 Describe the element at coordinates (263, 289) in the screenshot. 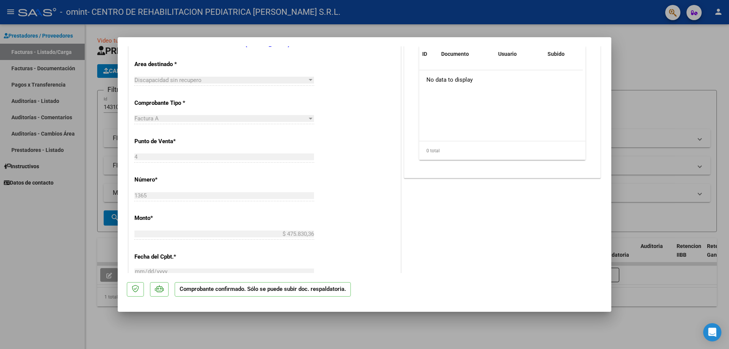

I see `p: Comprobante confirmado. Sólo se puede subir doc. respaldatoria.` at that location.